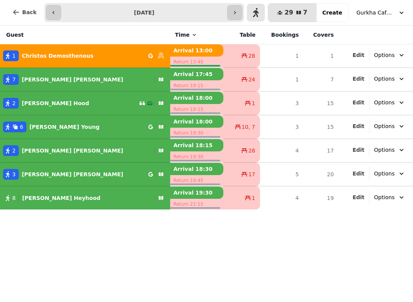 This screenshot has width=413, height=302. Describe the element at coordinates (252, 175) in the screenshot. I see `span: 17` at that location.